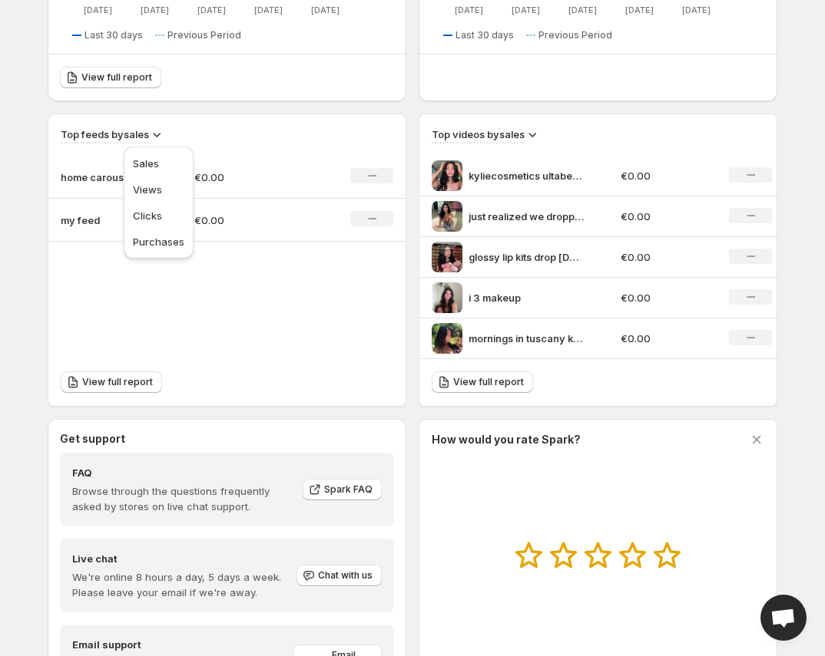  I want to click on a: Open chat, so click(783, 618).